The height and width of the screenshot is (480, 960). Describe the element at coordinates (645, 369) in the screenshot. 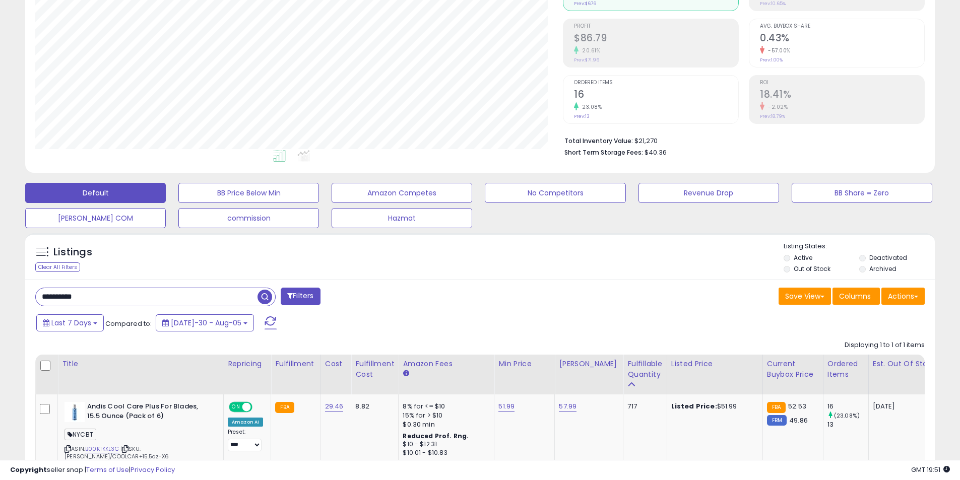

I see `div: Fulfillable Quantity` at that location.